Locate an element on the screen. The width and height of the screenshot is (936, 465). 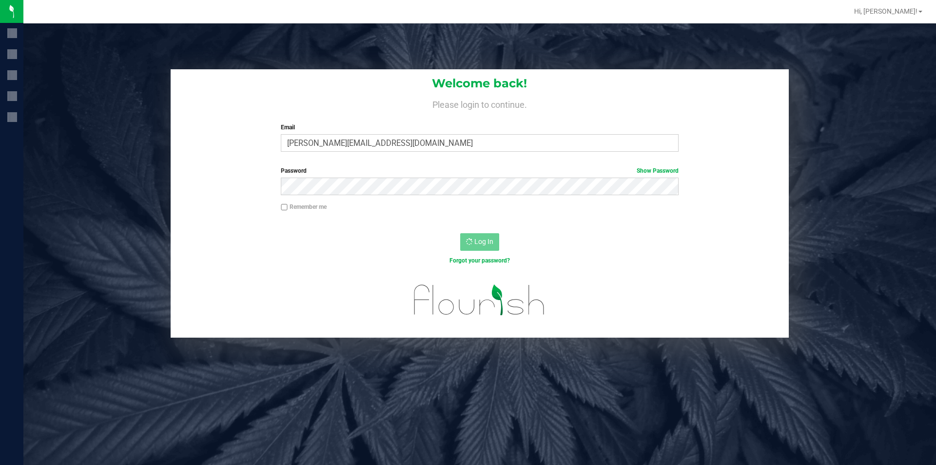
h4: Please login to continue. is located at coordinates (480, 103).